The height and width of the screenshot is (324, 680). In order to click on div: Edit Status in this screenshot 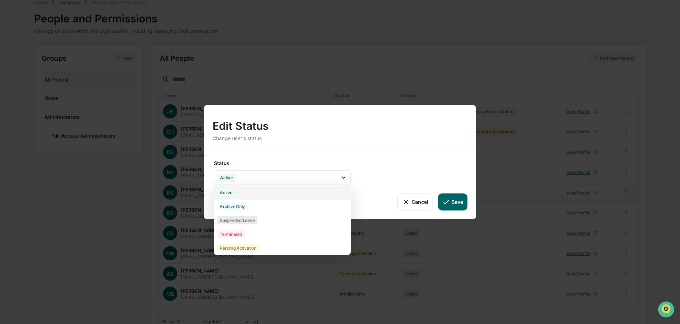, I will do `click(340, 123)`.